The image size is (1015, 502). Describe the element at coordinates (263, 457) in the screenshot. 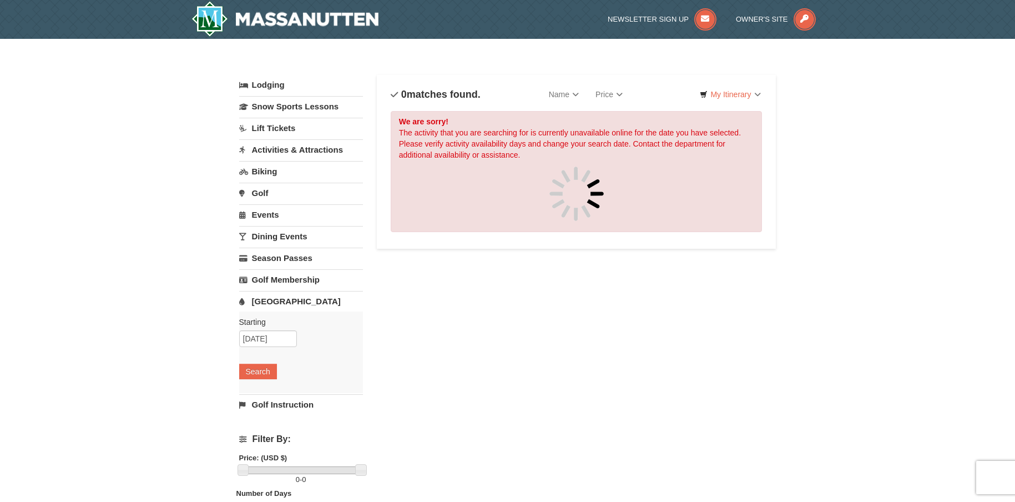

I see `strong: Price: (USD $)` at that location.